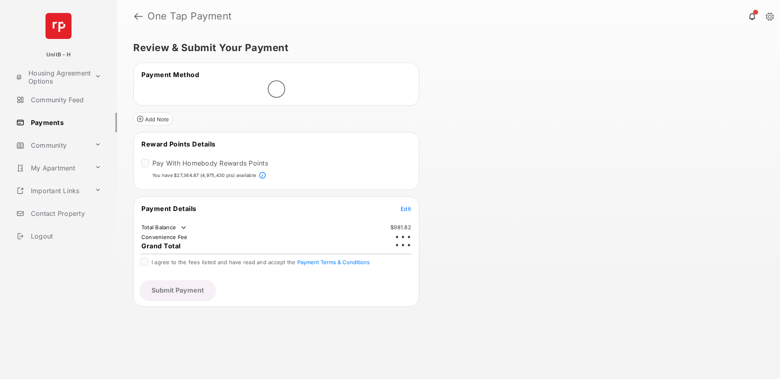 The width and height of the screenshot is (780, 379). Describe the element at coordinates (52, 77) in the screenshot. I see `a: Housing Agreement Options` at that location.